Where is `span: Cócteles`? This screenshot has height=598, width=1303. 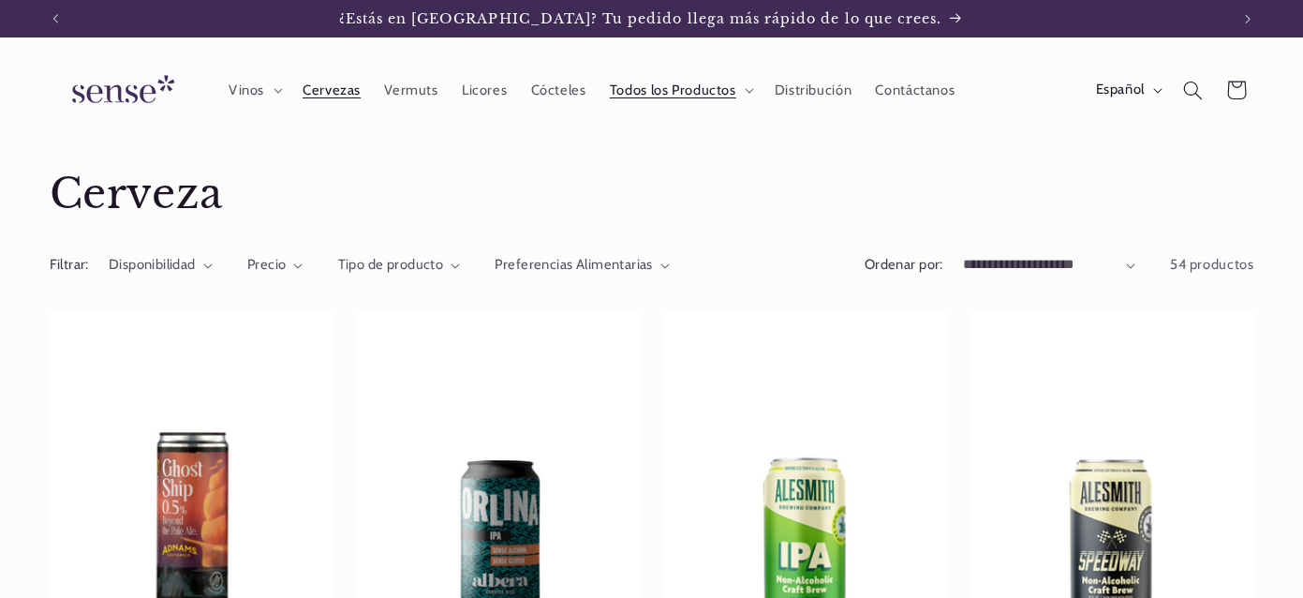 span: Cócteles is located at coordinates (558, 90).